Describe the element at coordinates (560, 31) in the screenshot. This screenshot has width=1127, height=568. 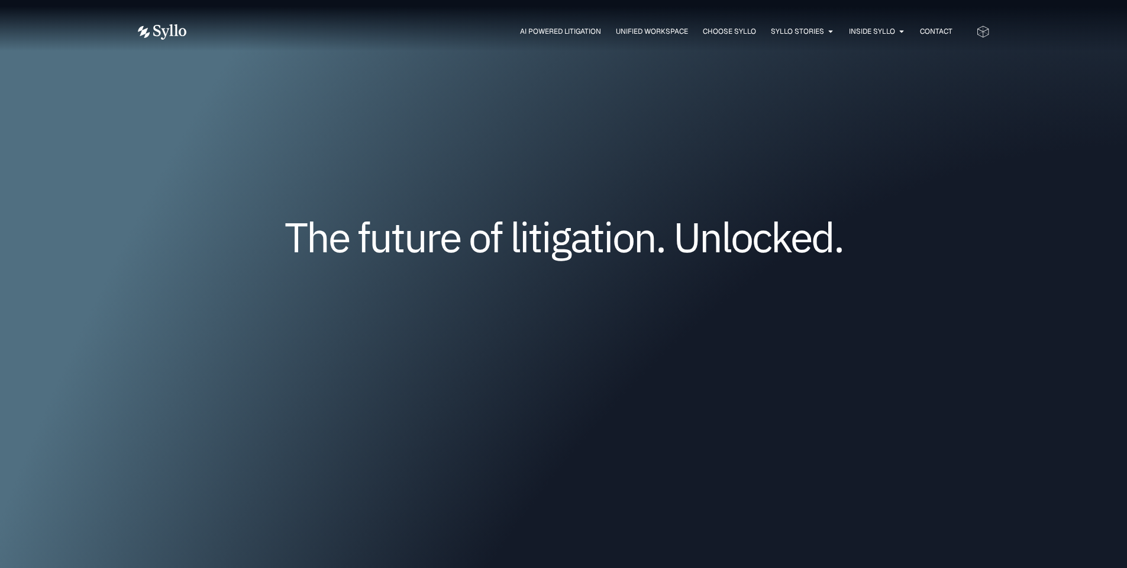
I see `span: AI Powered Litigation` at that location.